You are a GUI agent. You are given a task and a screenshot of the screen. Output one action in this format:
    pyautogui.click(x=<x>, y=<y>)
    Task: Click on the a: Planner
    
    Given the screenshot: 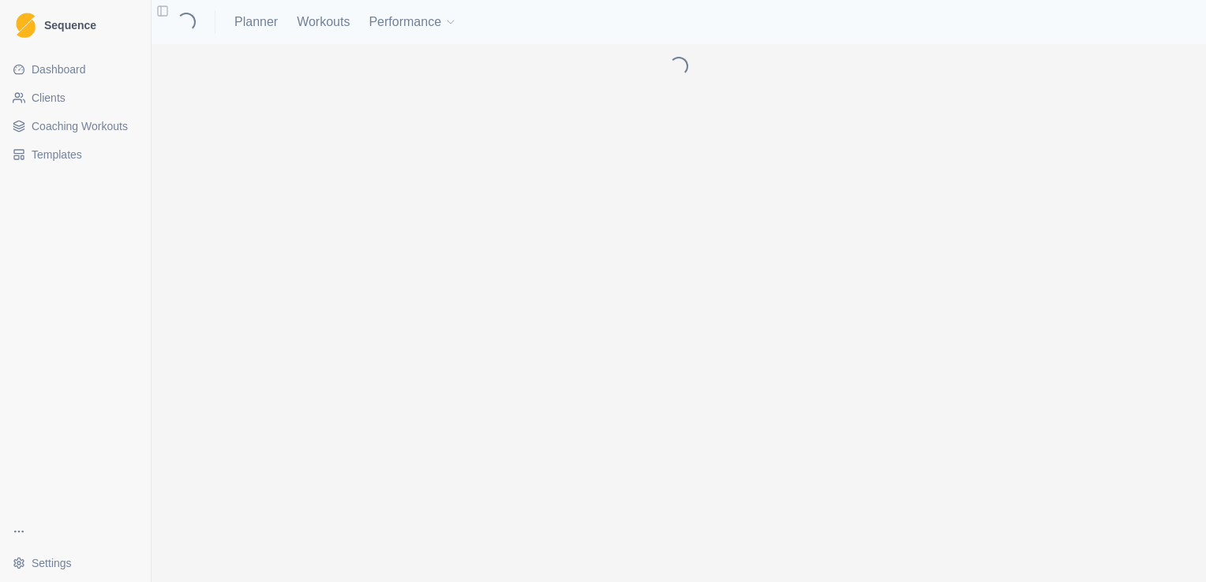 What is the action you would take?
    pyautogui.click(x=256, y=22)
    